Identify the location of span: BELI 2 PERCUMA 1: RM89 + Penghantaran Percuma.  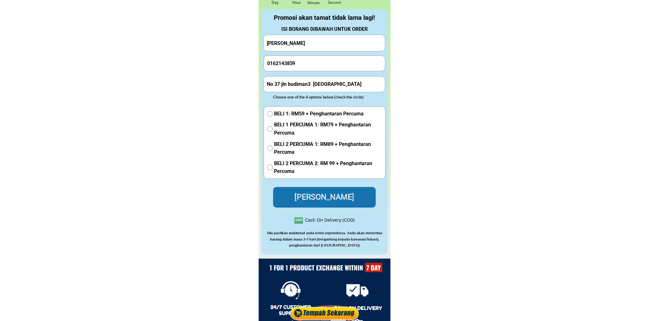
(328, 148).